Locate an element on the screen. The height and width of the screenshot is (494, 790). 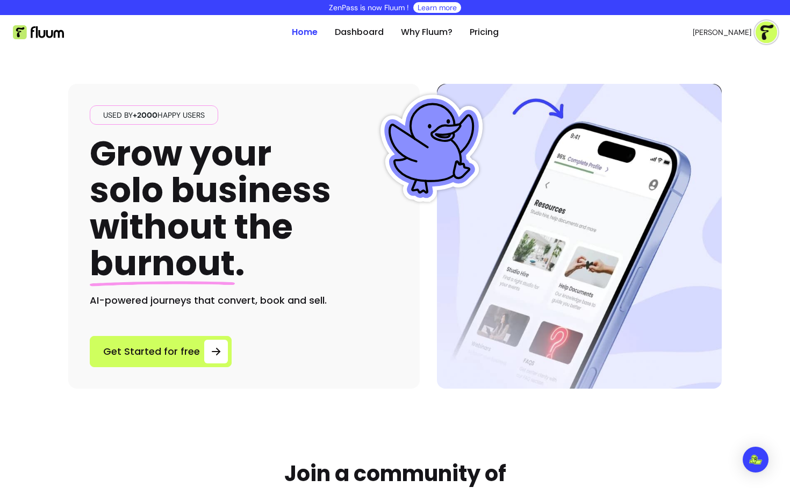
img: Fluum Duck sticker is located at coordinates (432, 148).